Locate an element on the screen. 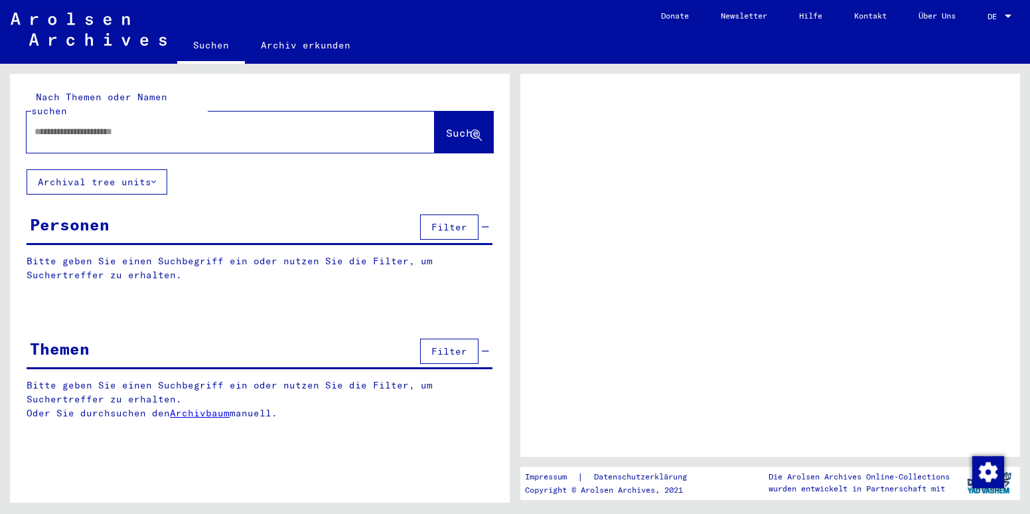 The width and height of the screenshot is (1030, 514). div: Themen is located at coordinates (60, 348).